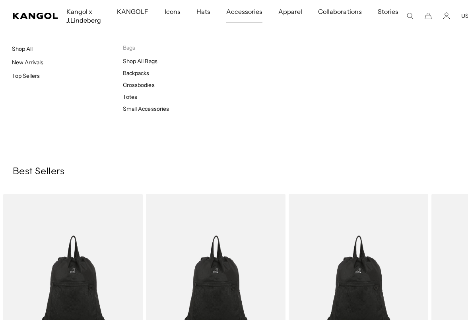 This screenshot has width=468, height=320. I want to click on a: Shop All, so click(22, 49).